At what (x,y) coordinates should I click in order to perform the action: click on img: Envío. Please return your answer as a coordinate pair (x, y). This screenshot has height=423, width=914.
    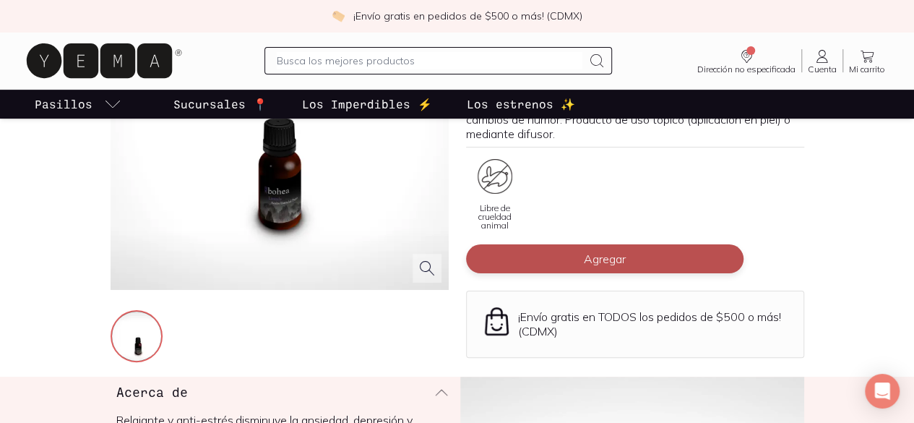
    Looking at the image, I should click on (496, 321).